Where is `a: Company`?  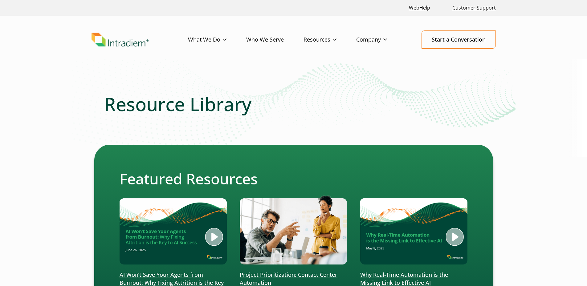
a: Company is located at coordinates (382, 40).